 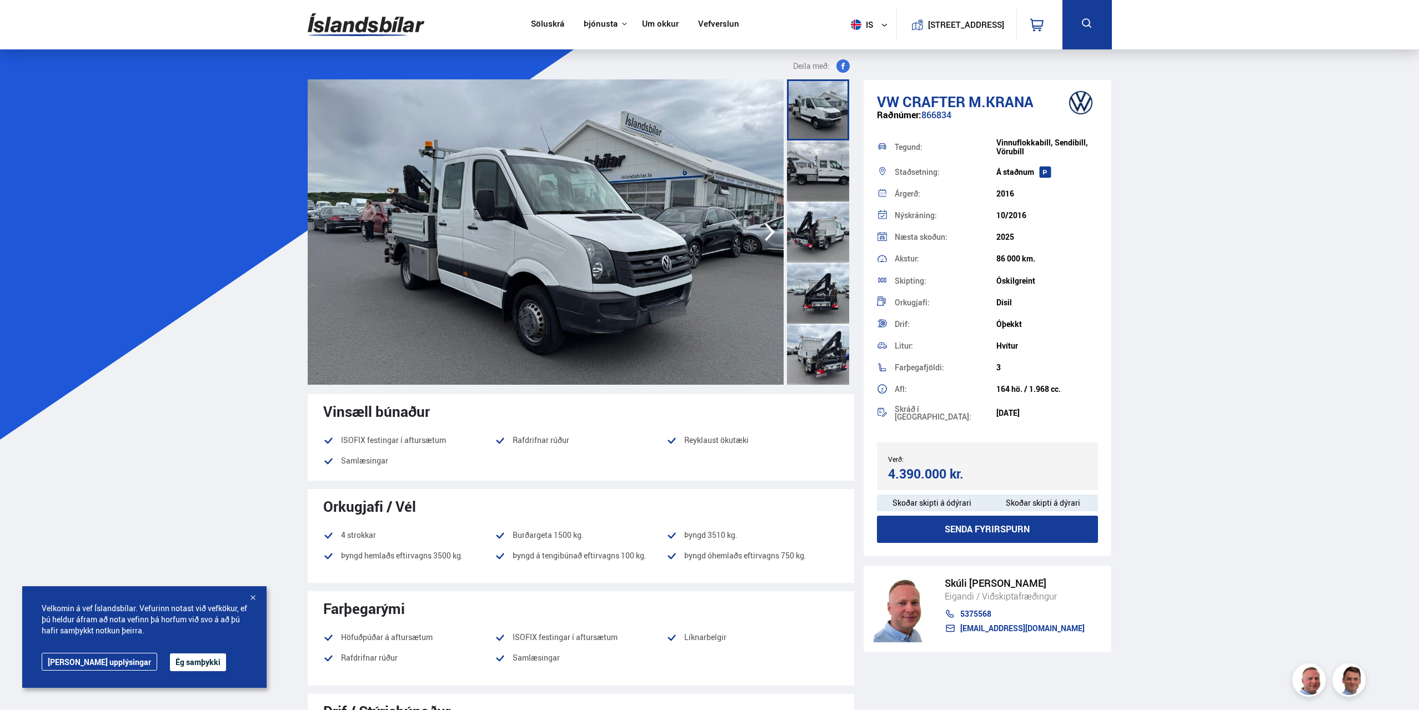 I want to click on button: Þjónusta, so click(x=600, y=24).